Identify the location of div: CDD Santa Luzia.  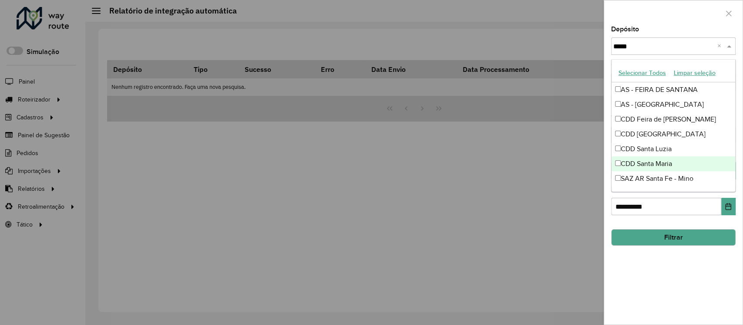
(674, 149).